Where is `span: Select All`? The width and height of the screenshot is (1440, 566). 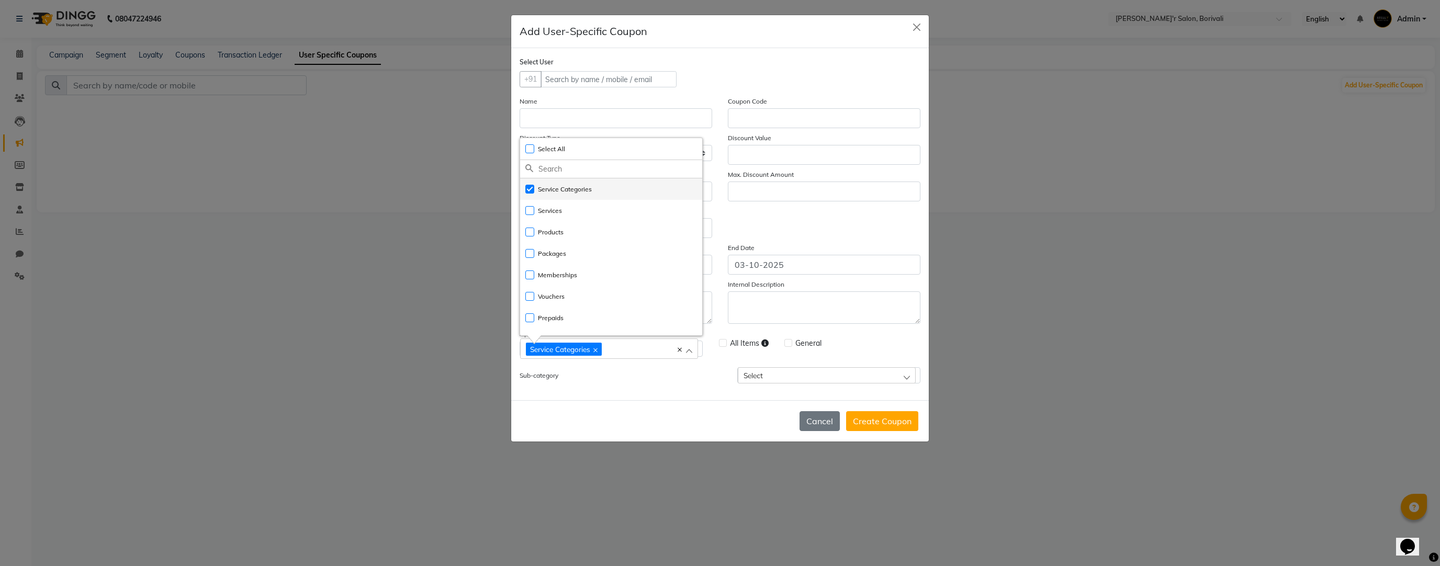 span: Select All is located at coordinates (552, 149).